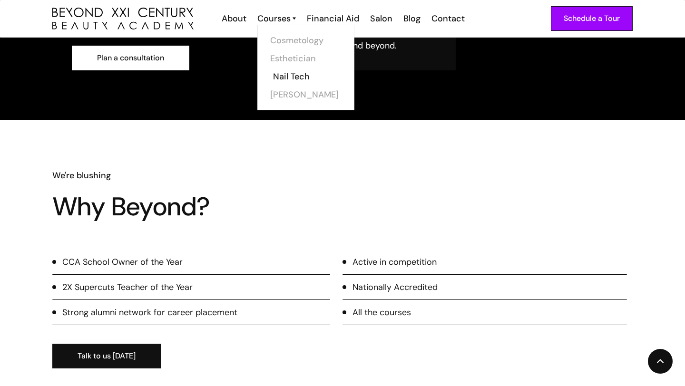  What do you see at coordinates (381, 312) in the screenshot?
I see `div: All the courses` at bounding box center [381, 312].